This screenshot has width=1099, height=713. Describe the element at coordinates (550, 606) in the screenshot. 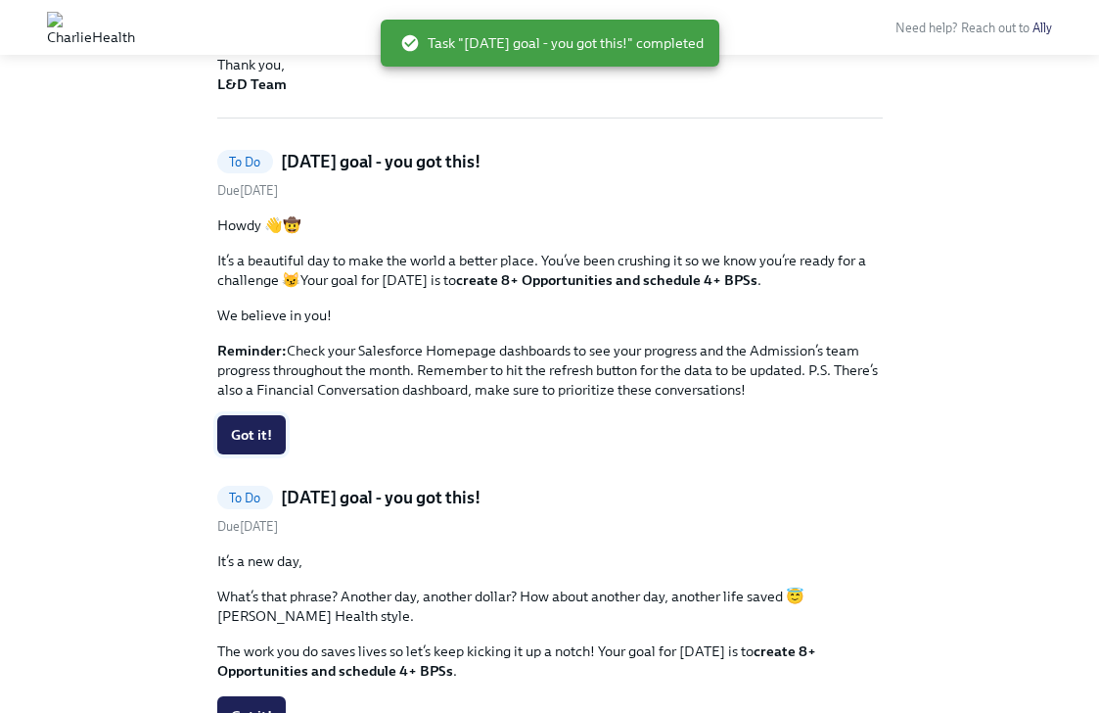

I see `p: What’s that phrase? Another day, another dollar? How about another day, another life saved 😇 [PER...` at that location.